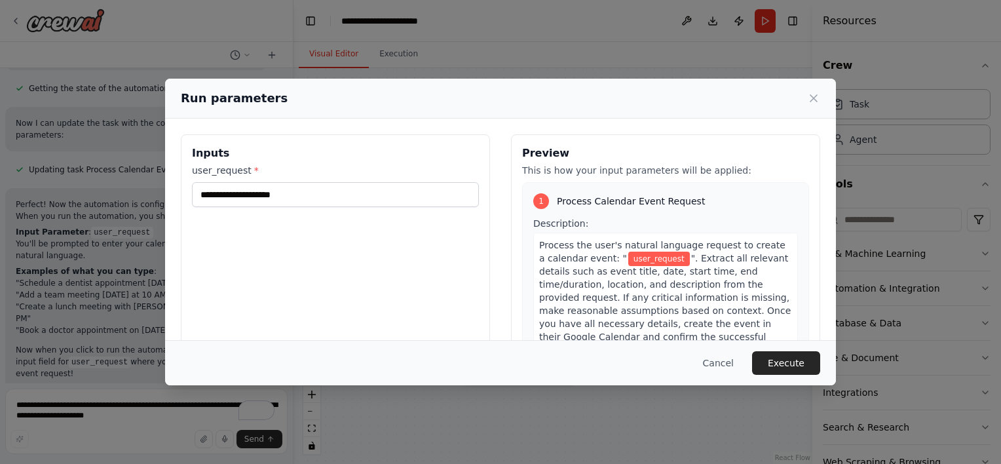  I want to click on label: user_request, so click(336, 170).